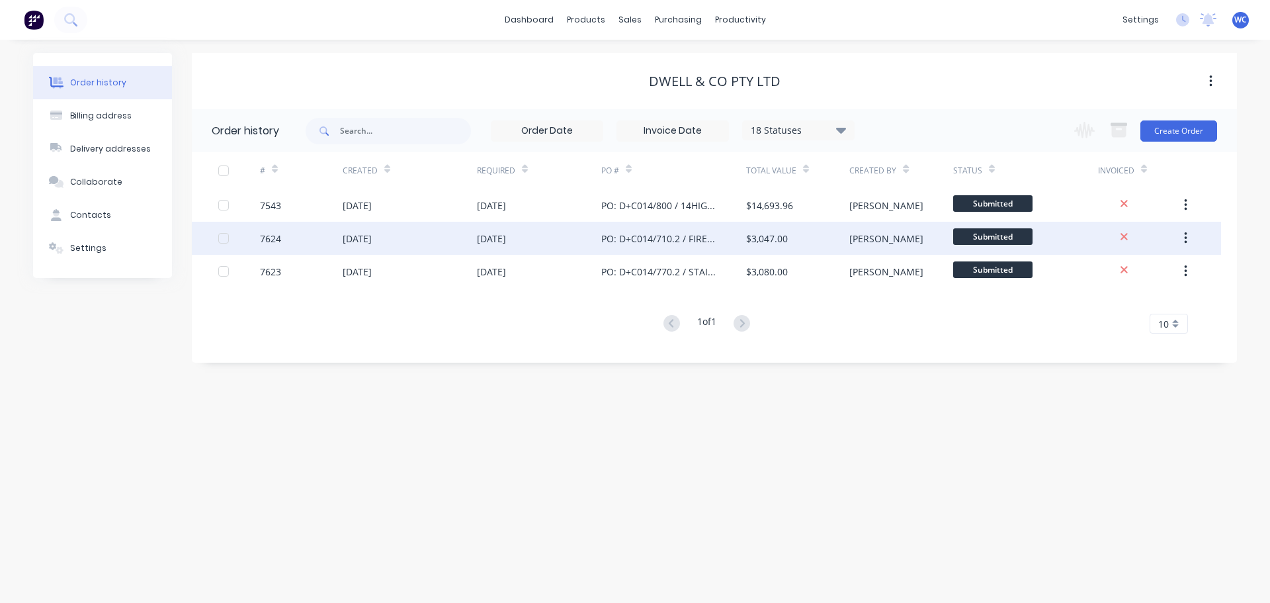 The height and width of the screenshot is (603, 1270). Describe the element at coordinates (271, 271) in the screenshot. I see `div: 7623` at that location.